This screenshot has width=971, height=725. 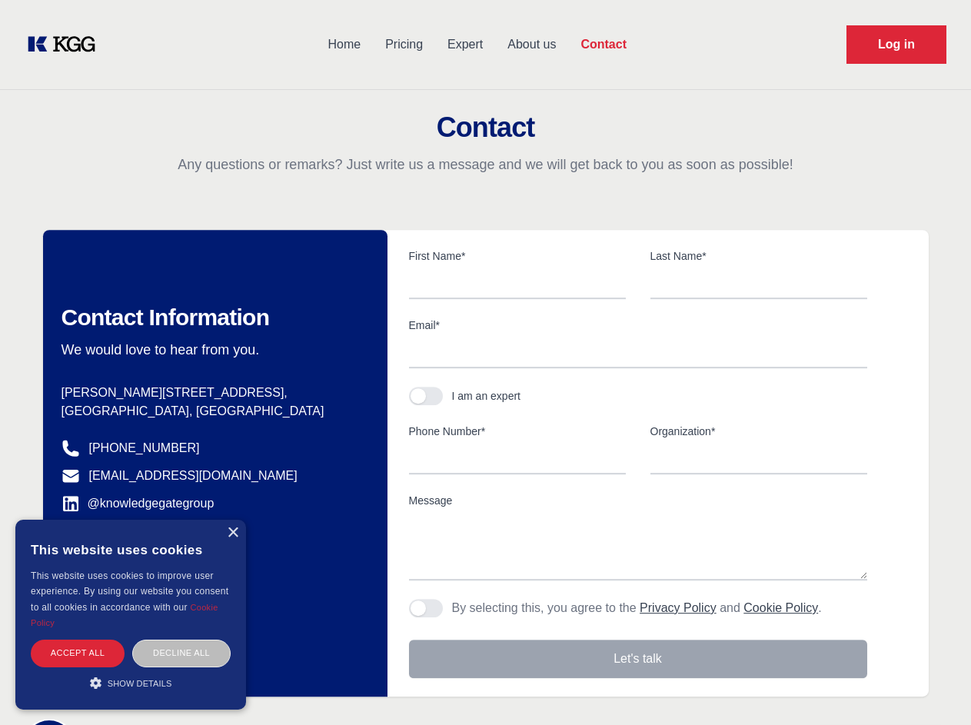 What do you see at coordinates (604, 45) in the screenshot?
I see `a: Contact` at bounding box center [604, 45].